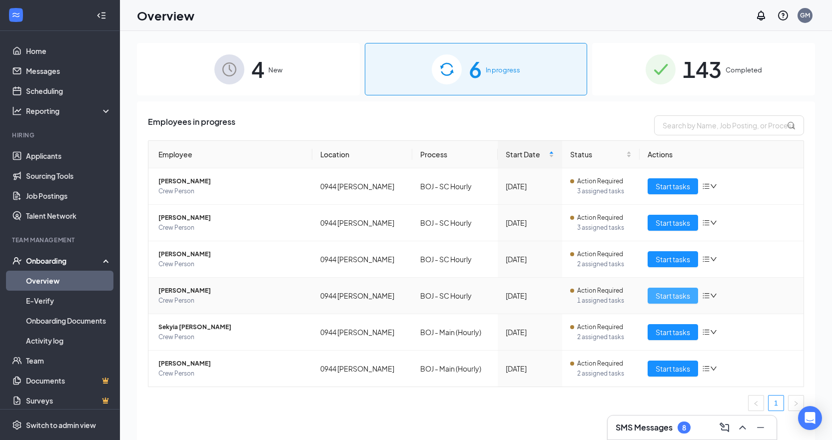 Image resolution: width=832 pixels, height=440 pixels. I want to click on a: SurveysCrown, so click(68, 401).